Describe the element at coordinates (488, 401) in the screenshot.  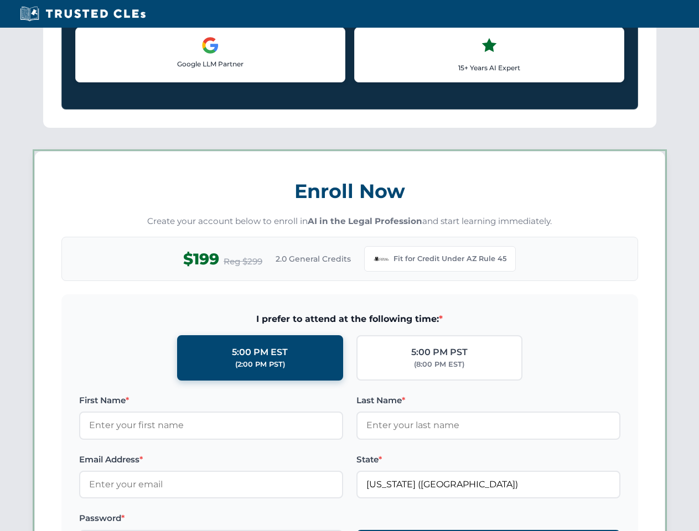
I see `label: Last Name` at that location.